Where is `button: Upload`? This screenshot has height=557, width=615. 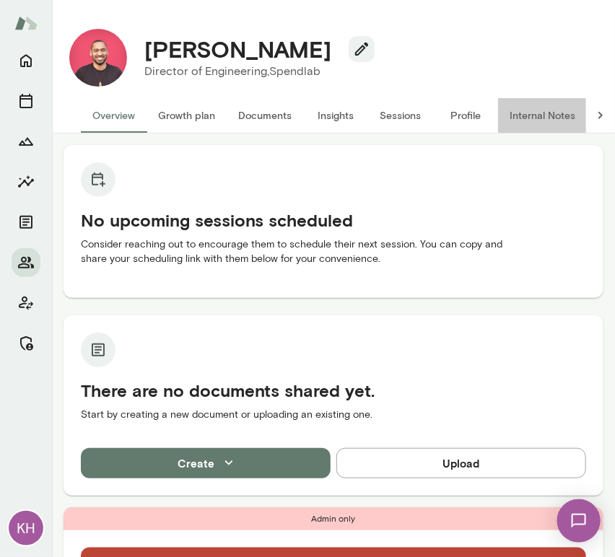 button: Upload is located at coordinates (461, 463).